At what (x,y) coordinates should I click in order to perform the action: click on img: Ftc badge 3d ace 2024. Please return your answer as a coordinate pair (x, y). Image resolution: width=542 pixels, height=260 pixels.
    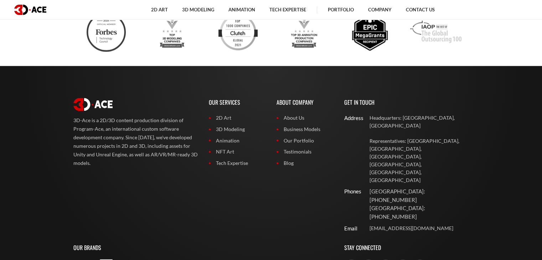
    Looking at the image, I should click on (106, 32).